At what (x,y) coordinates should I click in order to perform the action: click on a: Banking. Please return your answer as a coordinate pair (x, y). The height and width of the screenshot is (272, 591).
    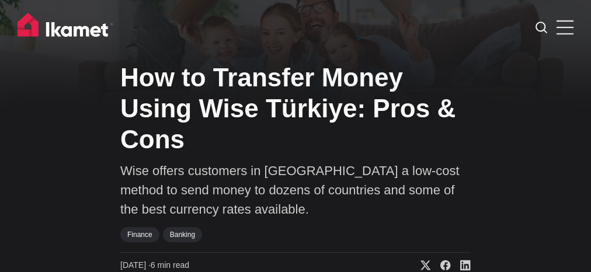
    Looking at the image, I should click on (182, 235).